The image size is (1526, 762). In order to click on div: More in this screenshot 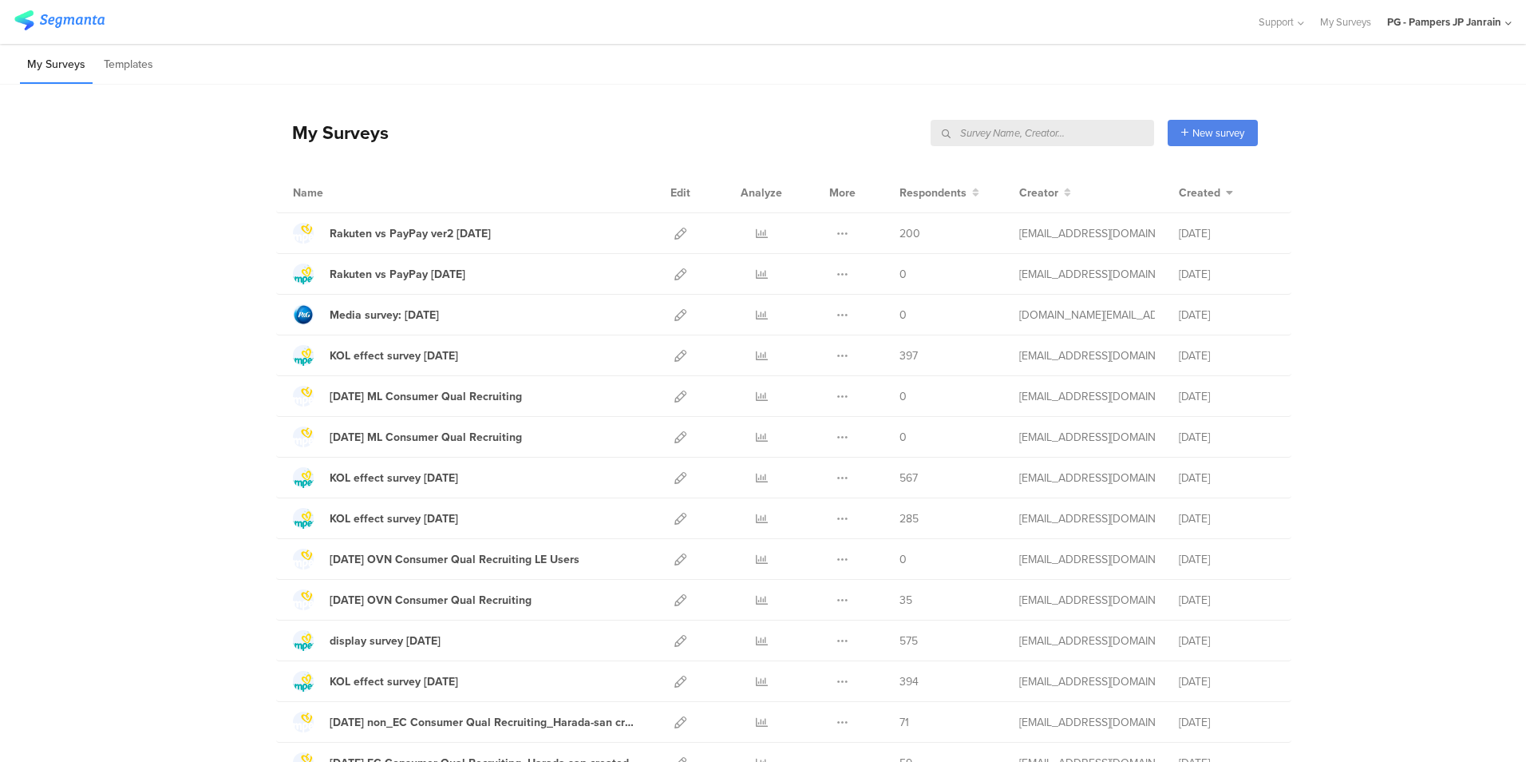, I will do `click(842, 192)`.